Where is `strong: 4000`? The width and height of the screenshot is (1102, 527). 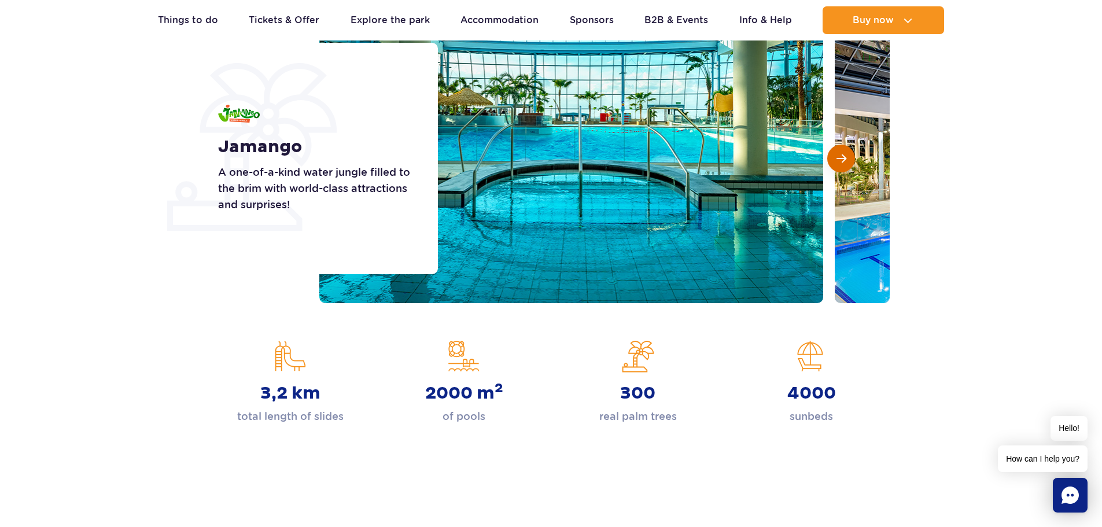 strong: 4000 is located at coordinates (812, 393).